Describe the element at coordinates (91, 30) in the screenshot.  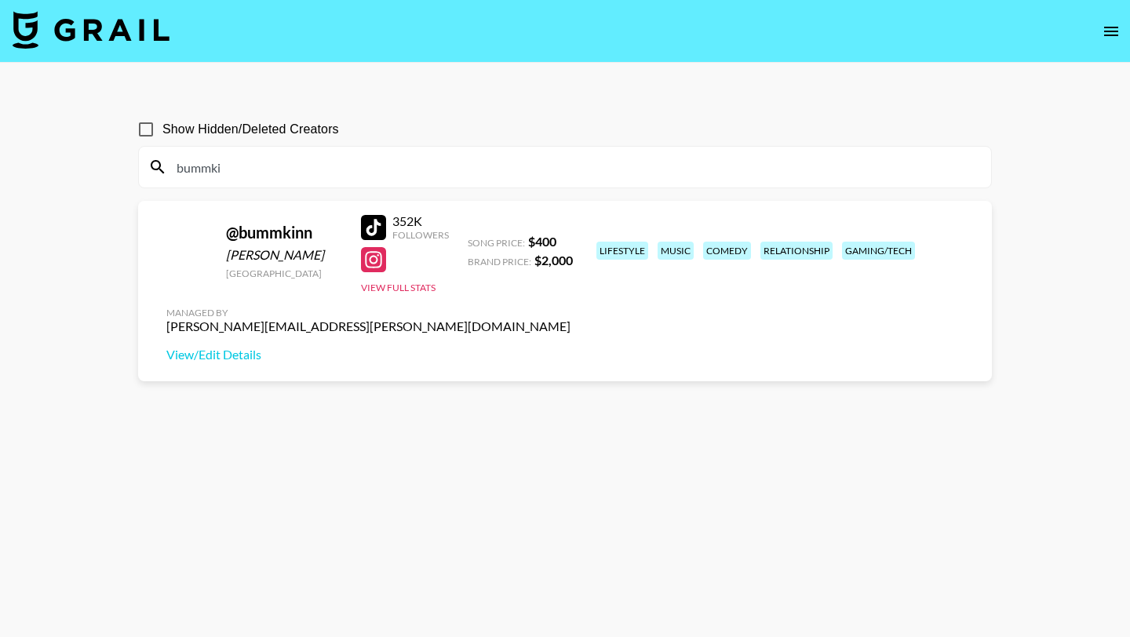
I see `img: Grail Talent` at that location.